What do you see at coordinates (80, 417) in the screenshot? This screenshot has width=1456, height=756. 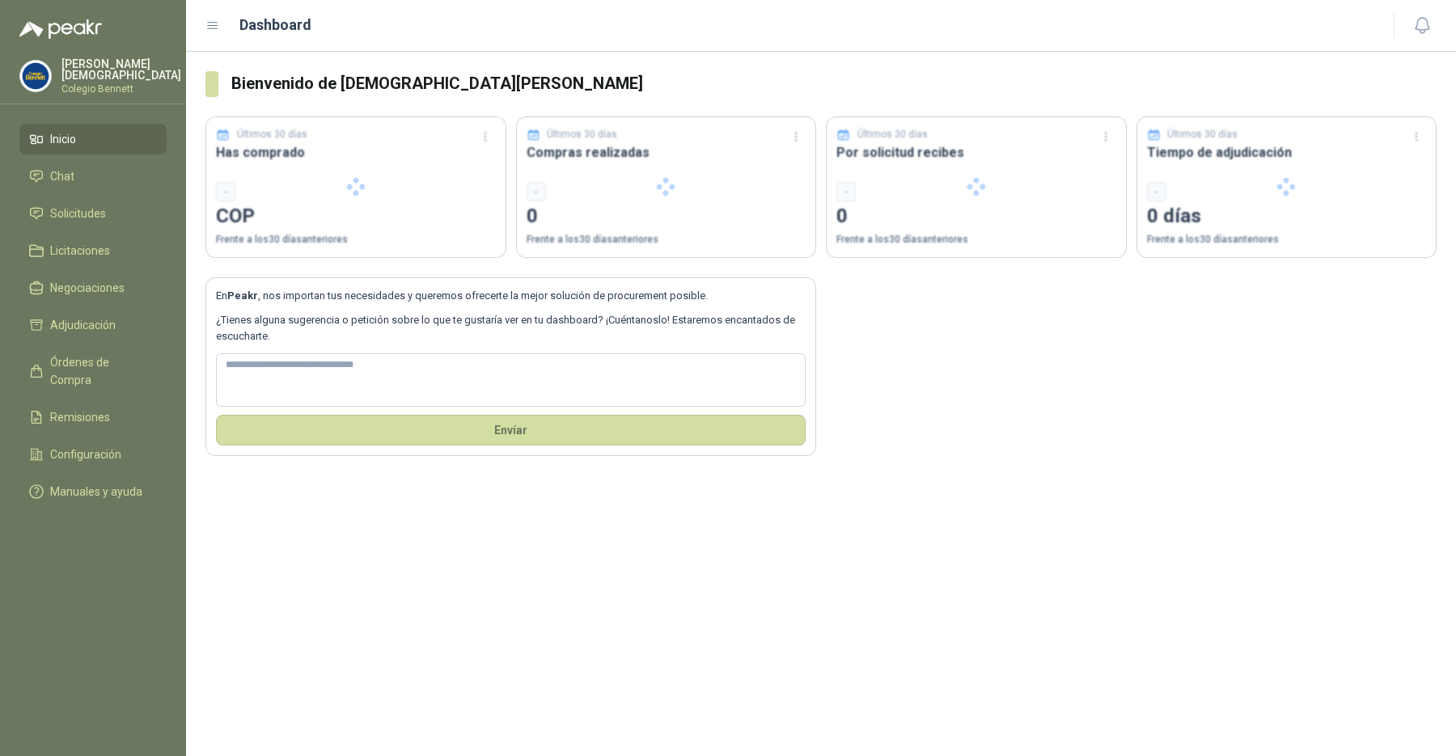 I see `span: Remisiones` at bounding box center [80, 417].